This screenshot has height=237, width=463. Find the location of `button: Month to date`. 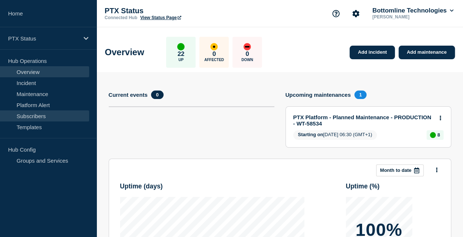

button: Month to date is located at coordinates (399, 170).